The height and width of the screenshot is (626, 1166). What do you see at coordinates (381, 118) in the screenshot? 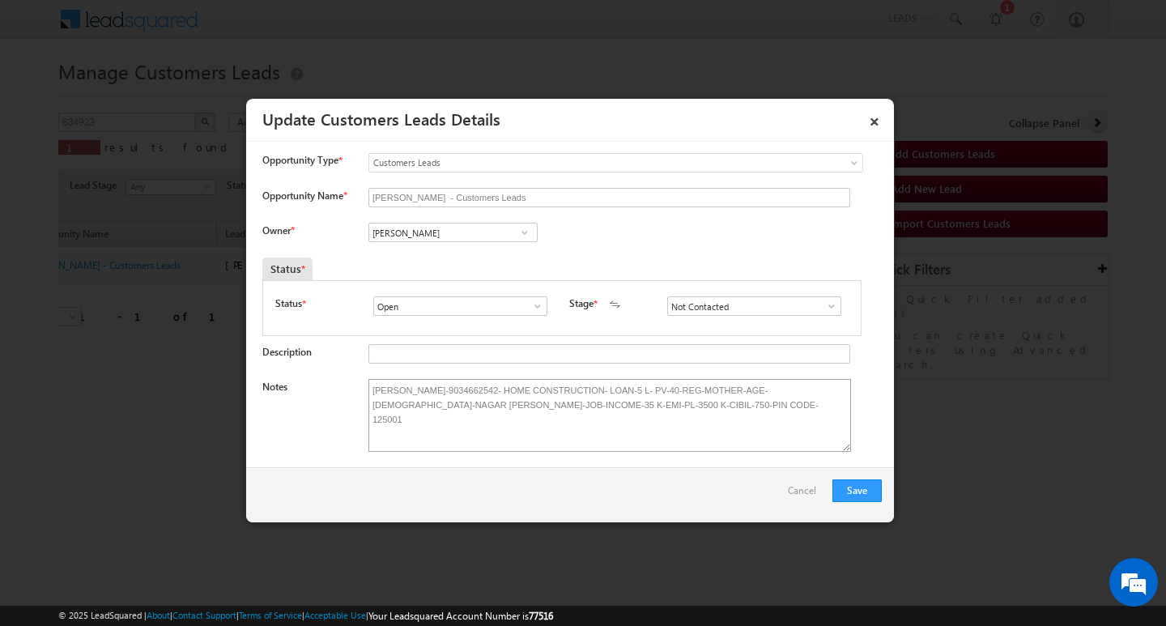
I see `a: Update Customers Leads Details` at bounding box center [381, 118].